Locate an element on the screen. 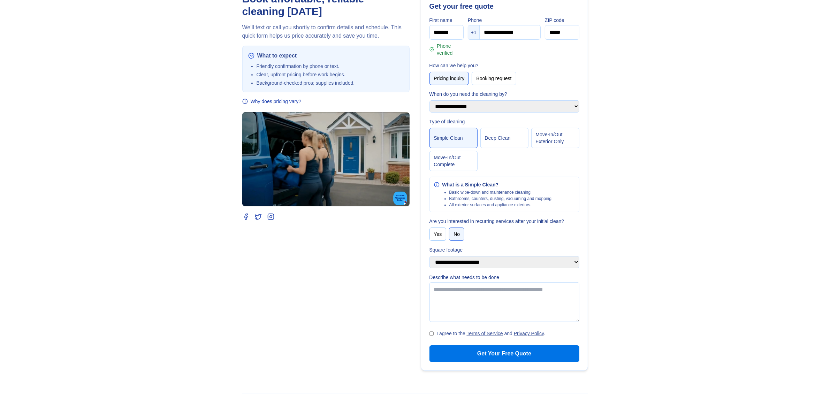 This screenshot has width=830, height=400. label: First name is located at coordinates (447, 20).